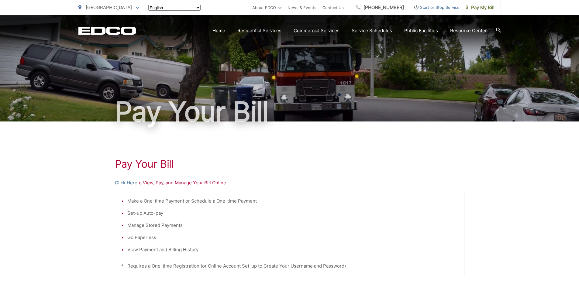  I want to click on span: Pay My Bill, so click(480, 8).